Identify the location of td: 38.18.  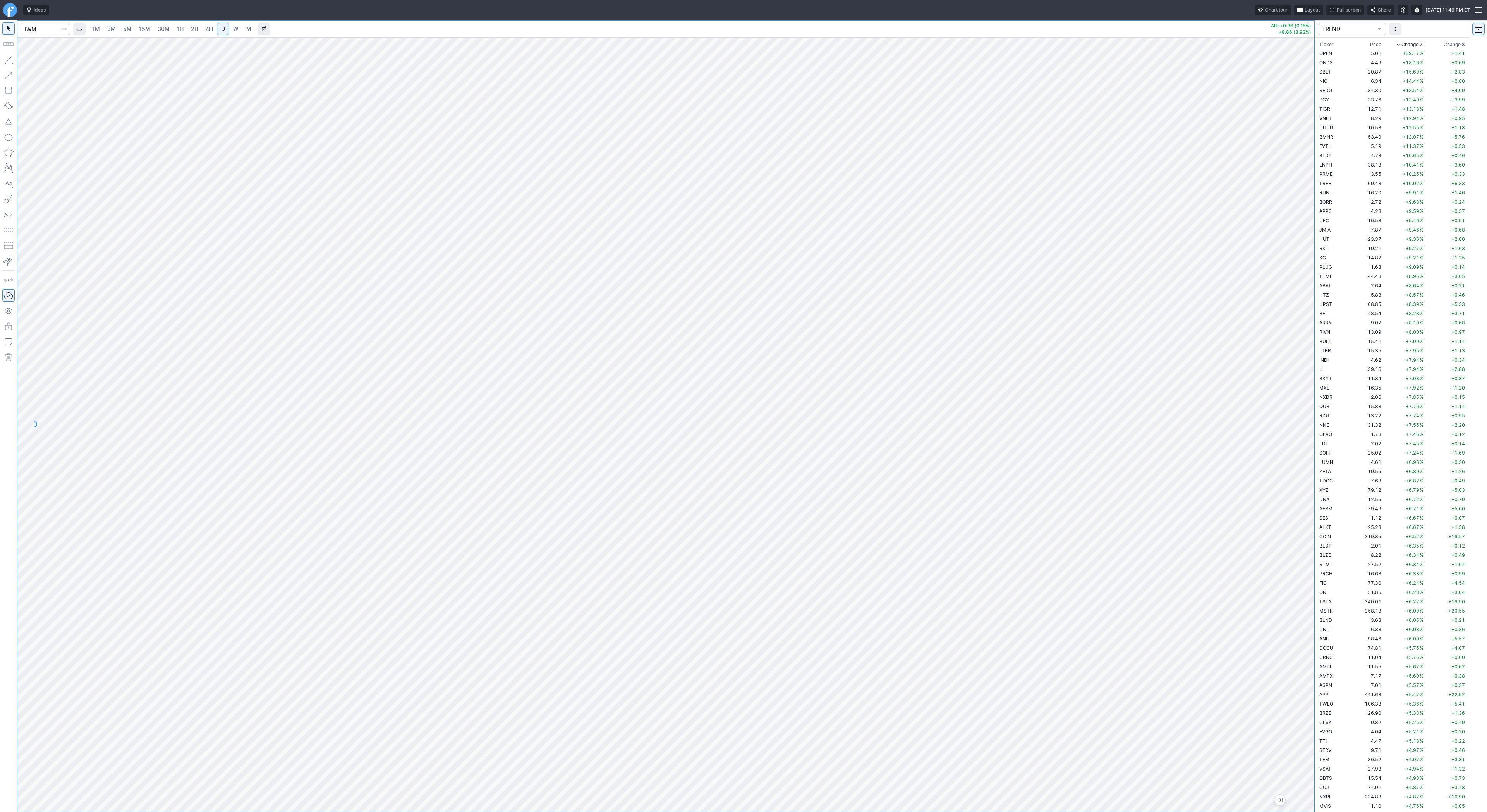
(1365, 165).